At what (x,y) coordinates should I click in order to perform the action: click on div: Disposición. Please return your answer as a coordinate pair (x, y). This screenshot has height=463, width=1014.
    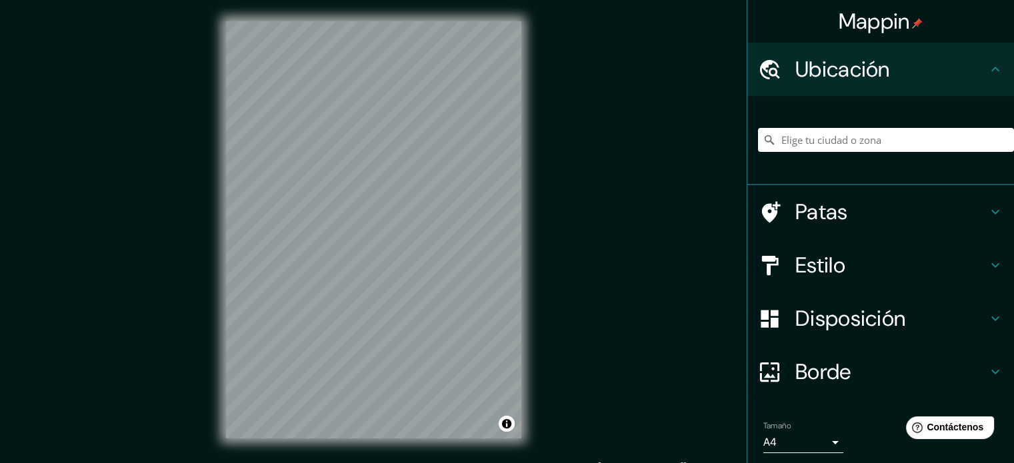
    Looking at the image, I should click on (881, 319).